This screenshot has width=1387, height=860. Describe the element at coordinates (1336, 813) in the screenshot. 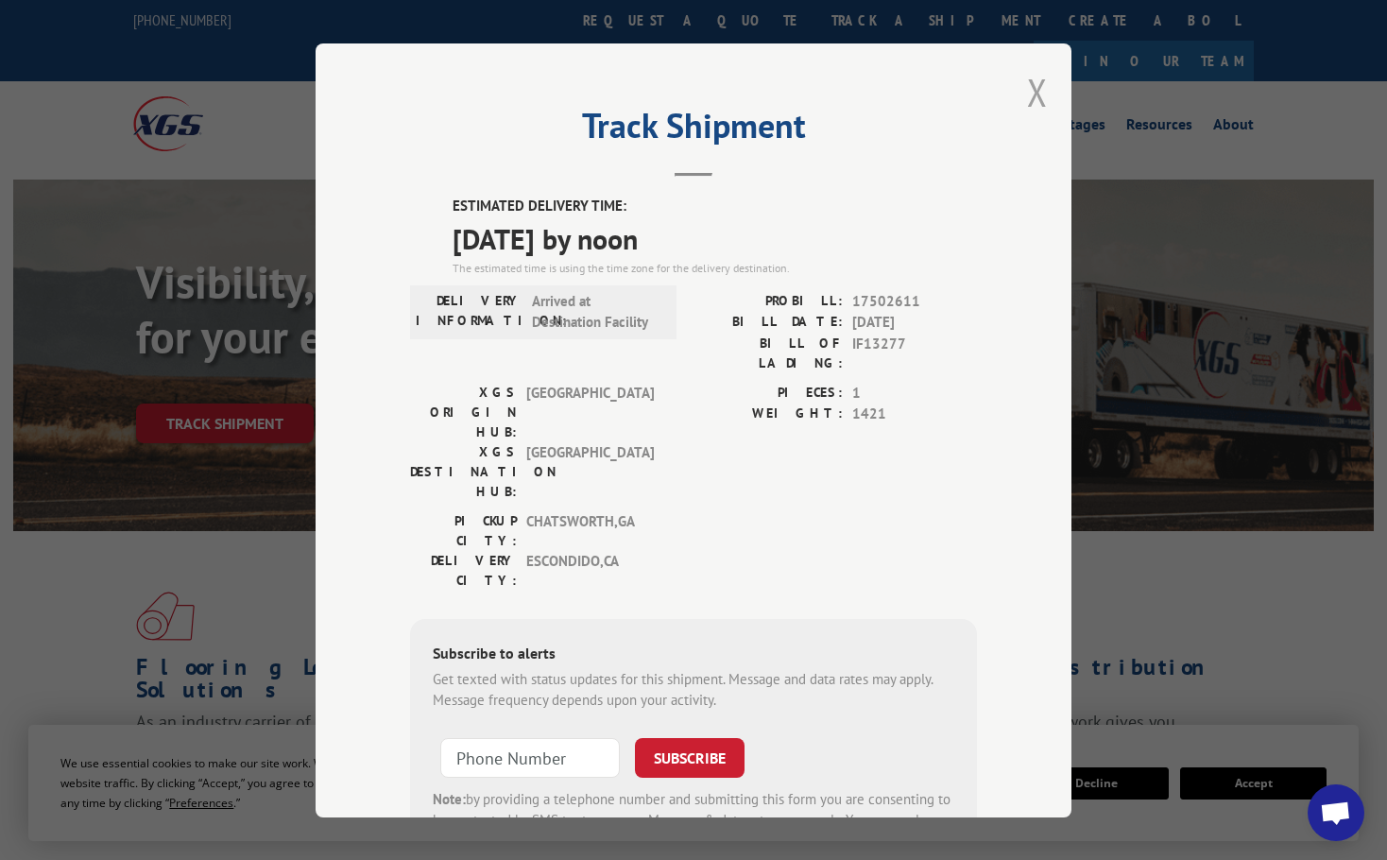

I see `div: Open chat` at that location.